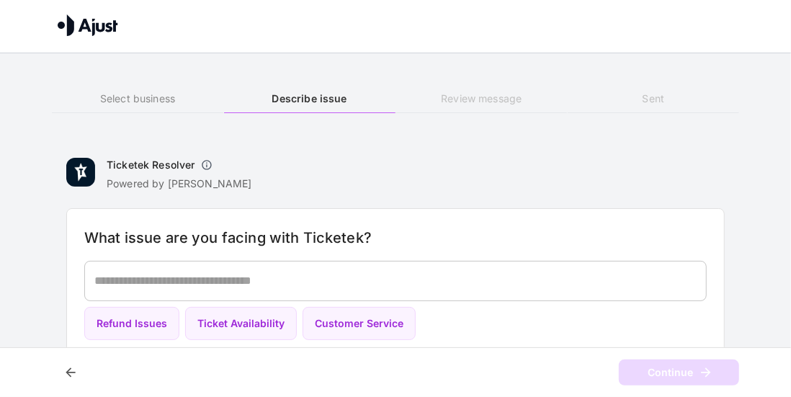 The height and width of the screenshot is (397, 791). Describe the element at coordinates (359, 323) in the screenshot. I see `button: Customer Service` at that location.